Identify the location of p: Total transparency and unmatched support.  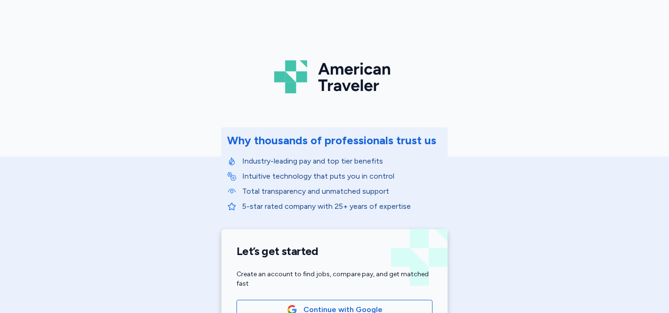
(342, 191).